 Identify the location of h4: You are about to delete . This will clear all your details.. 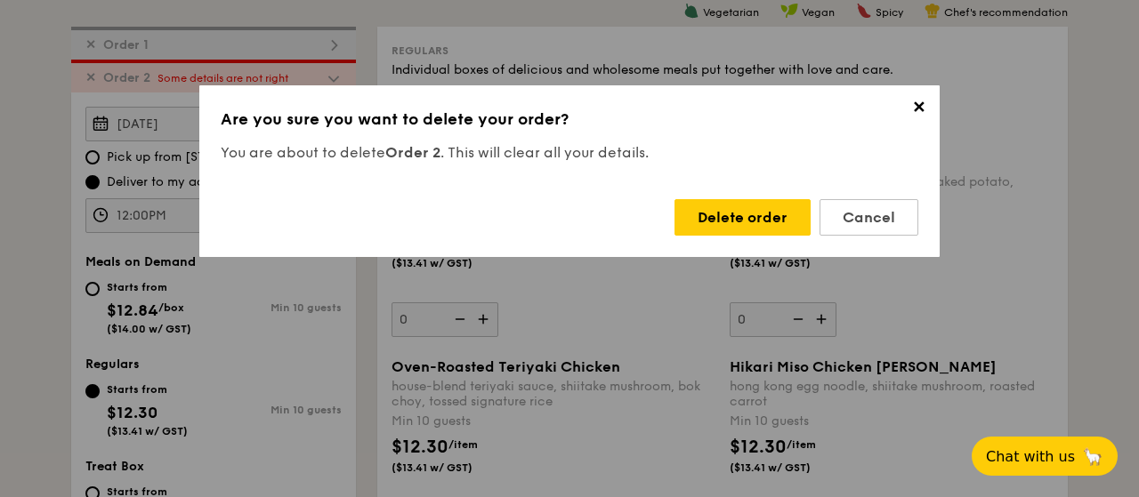
(569, 153).